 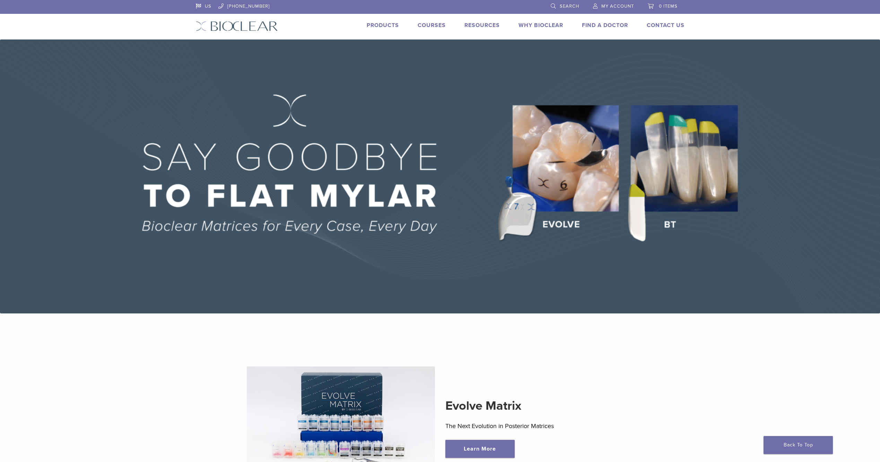 I want to click on span: Search, so click(x=570, y=6).